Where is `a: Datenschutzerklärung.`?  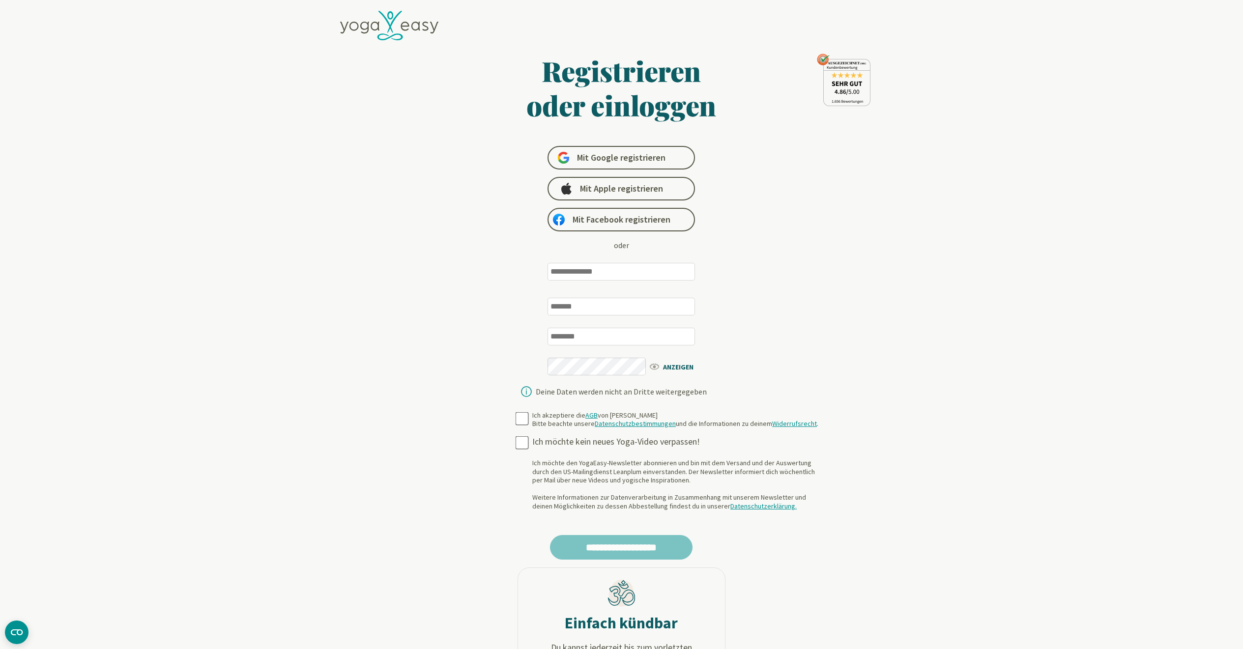
a: Datenschutzerklärung. is located at coordinates (763, 506).